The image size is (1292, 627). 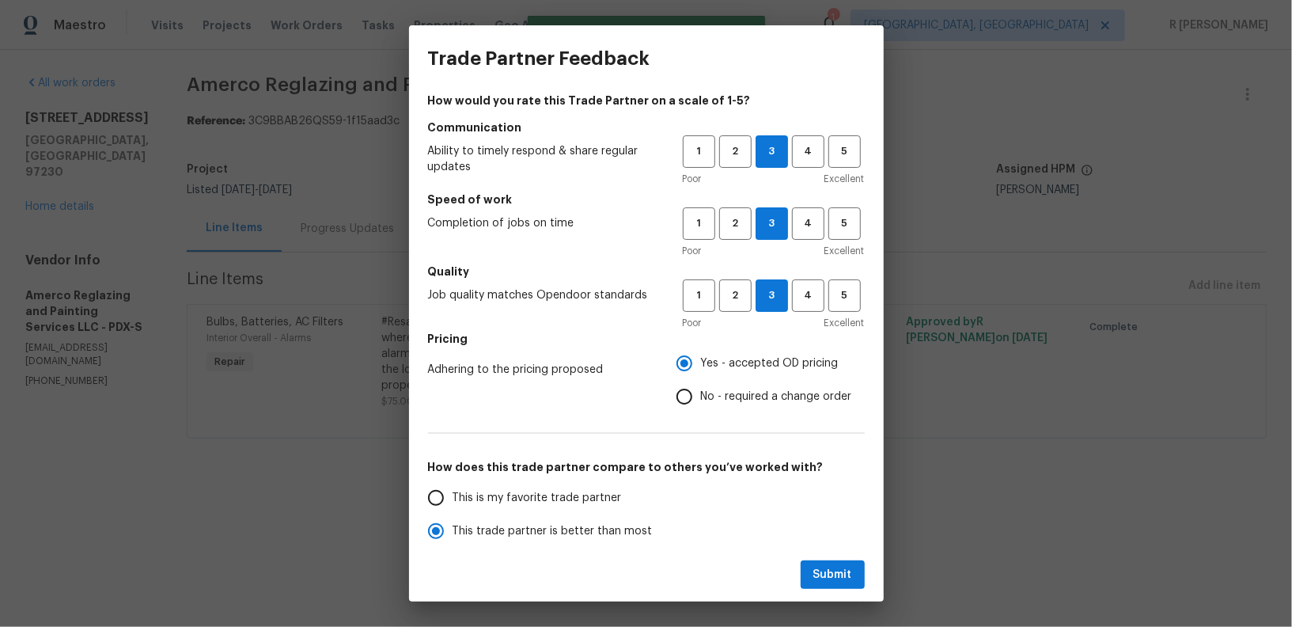 I want to click on h5: Quality, so click(x=647, y=271).